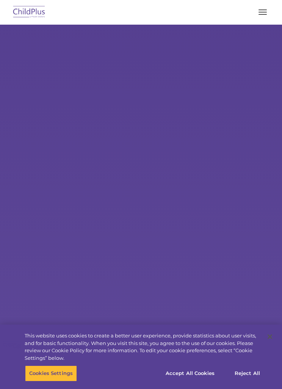 This screenshot has width=282, height=389. I want to click on div: This website uses cookies to create a better user experience, provide statistics about user visit..., so click(143, 347).